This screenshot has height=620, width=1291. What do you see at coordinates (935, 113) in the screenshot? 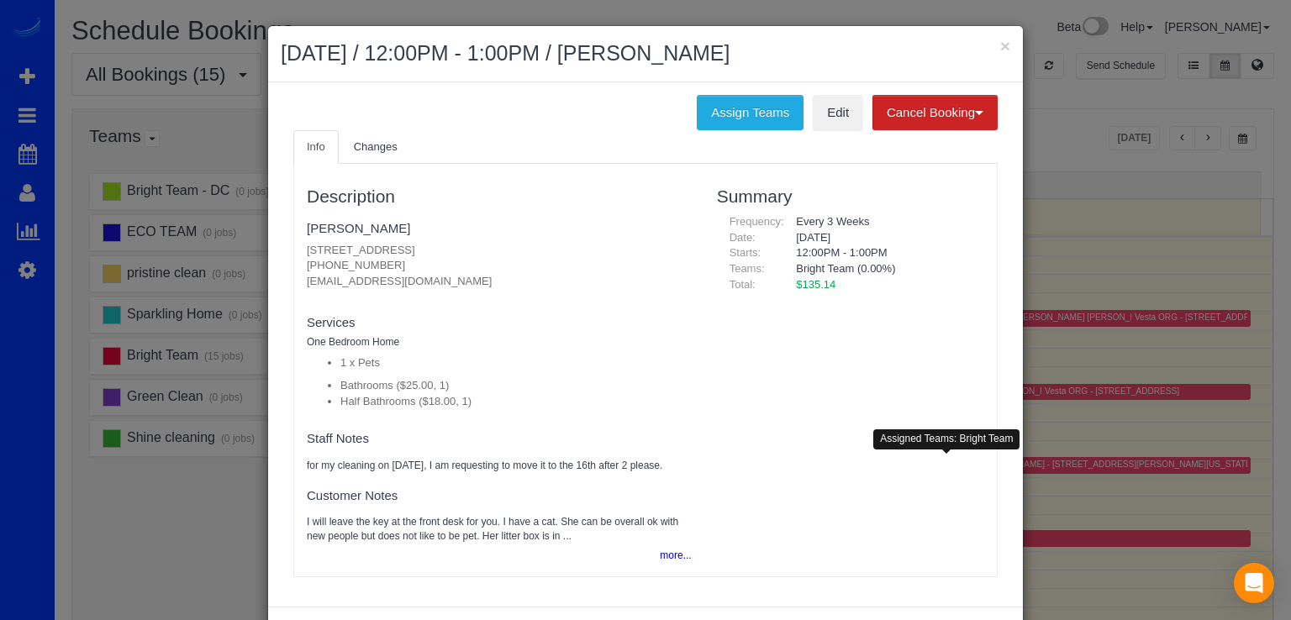
I see `button: Cancel Booking` at bounding box center [935, 113].